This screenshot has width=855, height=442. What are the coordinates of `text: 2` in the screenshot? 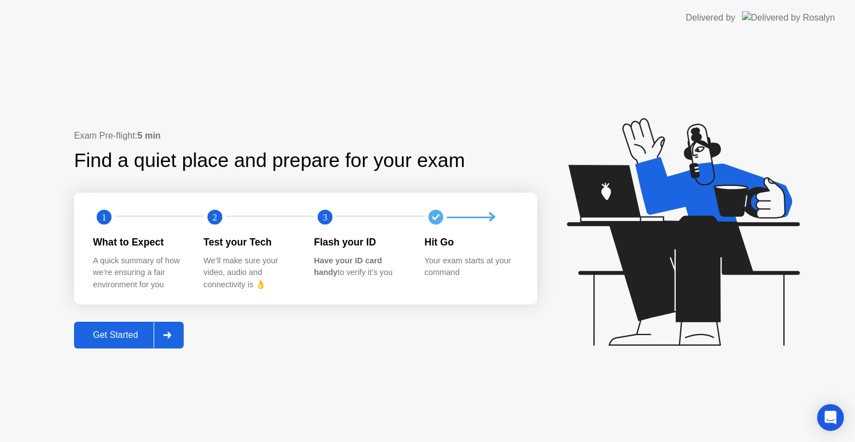 It's located at (214, 217).